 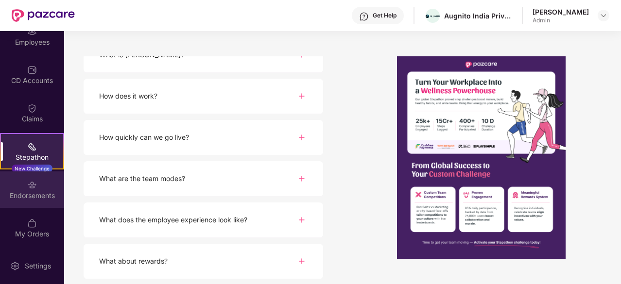 What do you see at coordinates (364, 17) in the screenshot?
I see `img: svg+xml;base64,PHN2ZyBpZD0iSGVscC0zMngzMiIgeG1sbnM9Imh0dHA6Ly93d3cudzMub3JnLzIwMDAvc3ZnIiB3aWR0aD...` at bounding box center [364, 17].